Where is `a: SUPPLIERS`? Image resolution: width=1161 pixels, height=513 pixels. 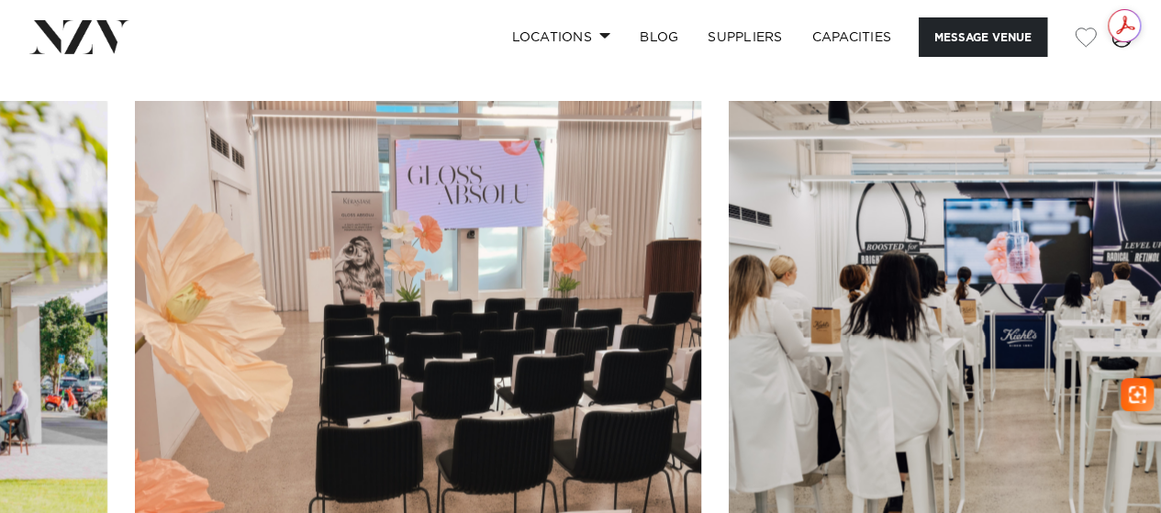
a: SUPPLIERS is located at coordinates (745, 37).